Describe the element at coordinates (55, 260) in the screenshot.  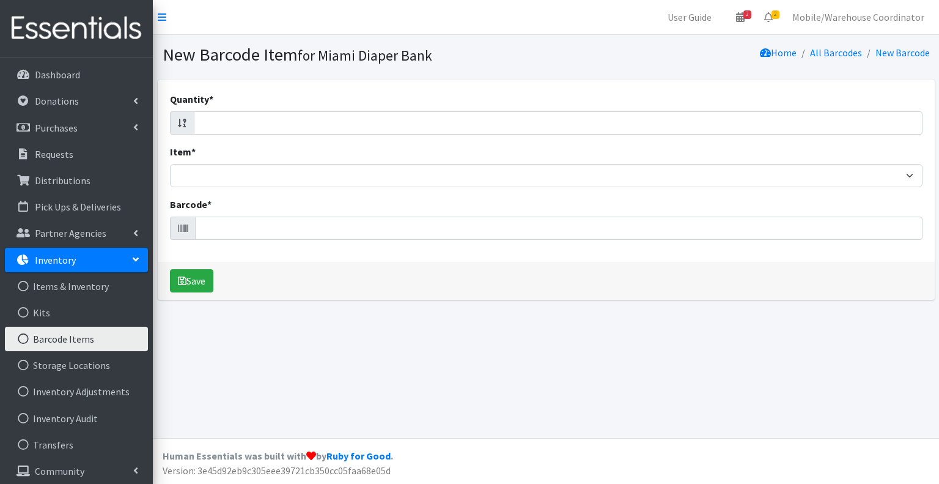
I see `p: Inventory` at that location.